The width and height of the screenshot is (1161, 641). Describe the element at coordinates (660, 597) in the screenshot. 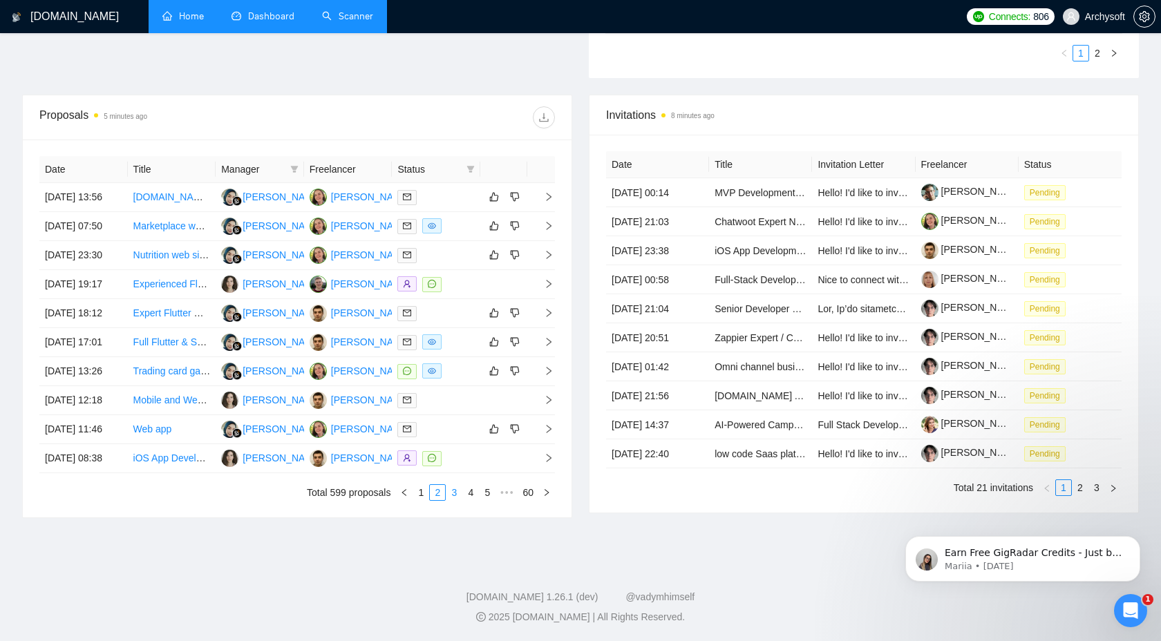

I see `a: @vadymhimself` at that location.